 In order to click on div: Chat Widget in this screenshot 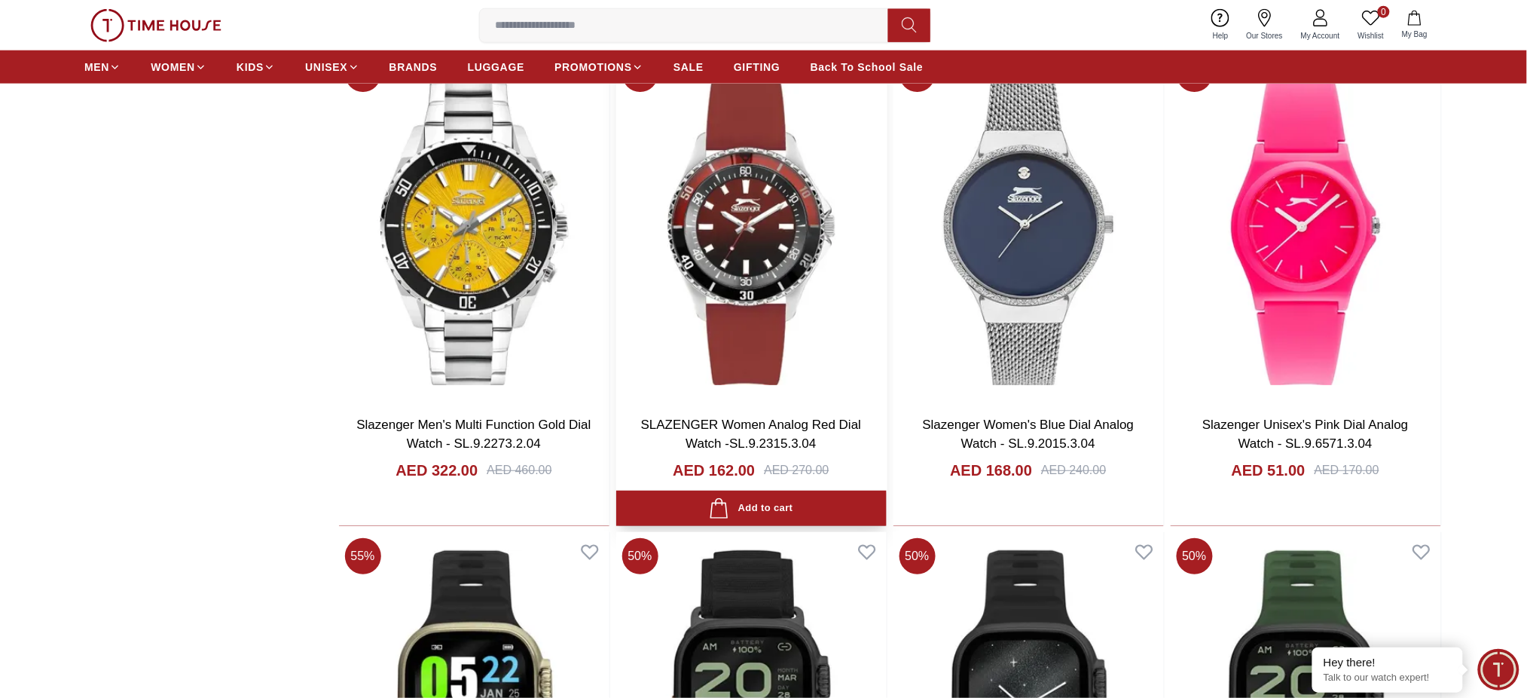, I will do `click(1499, 669)`.